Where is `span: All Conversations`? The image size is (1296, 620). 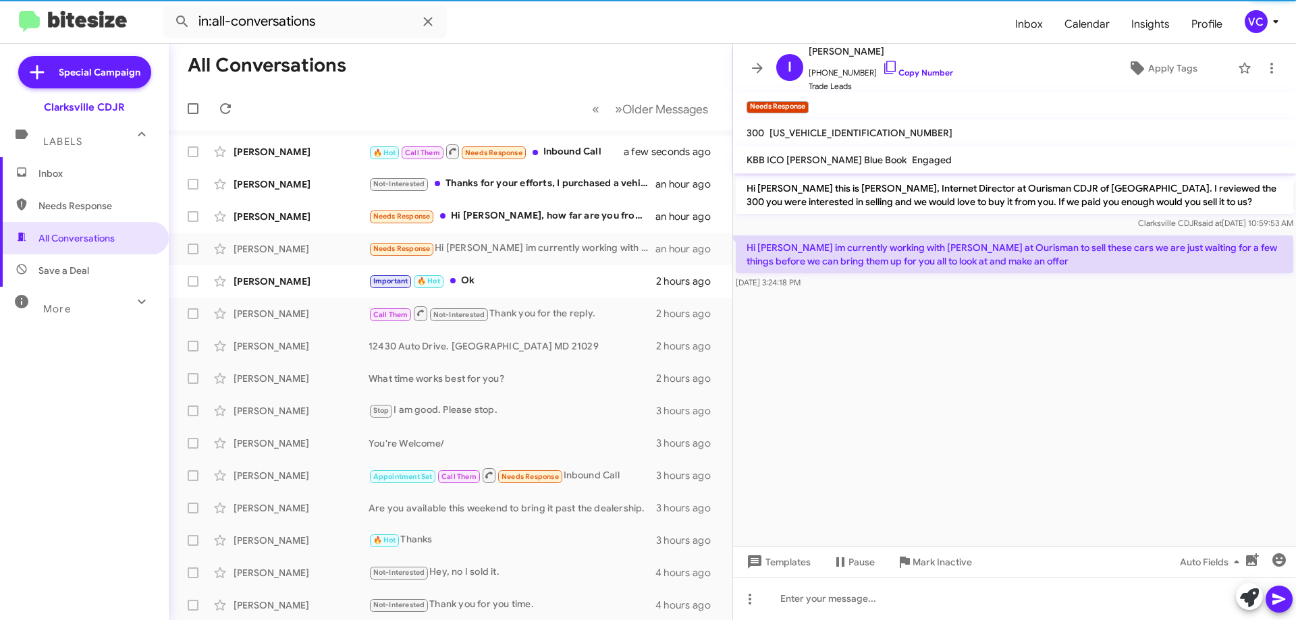
span: All Conversations is located at coordinates (76, 238).